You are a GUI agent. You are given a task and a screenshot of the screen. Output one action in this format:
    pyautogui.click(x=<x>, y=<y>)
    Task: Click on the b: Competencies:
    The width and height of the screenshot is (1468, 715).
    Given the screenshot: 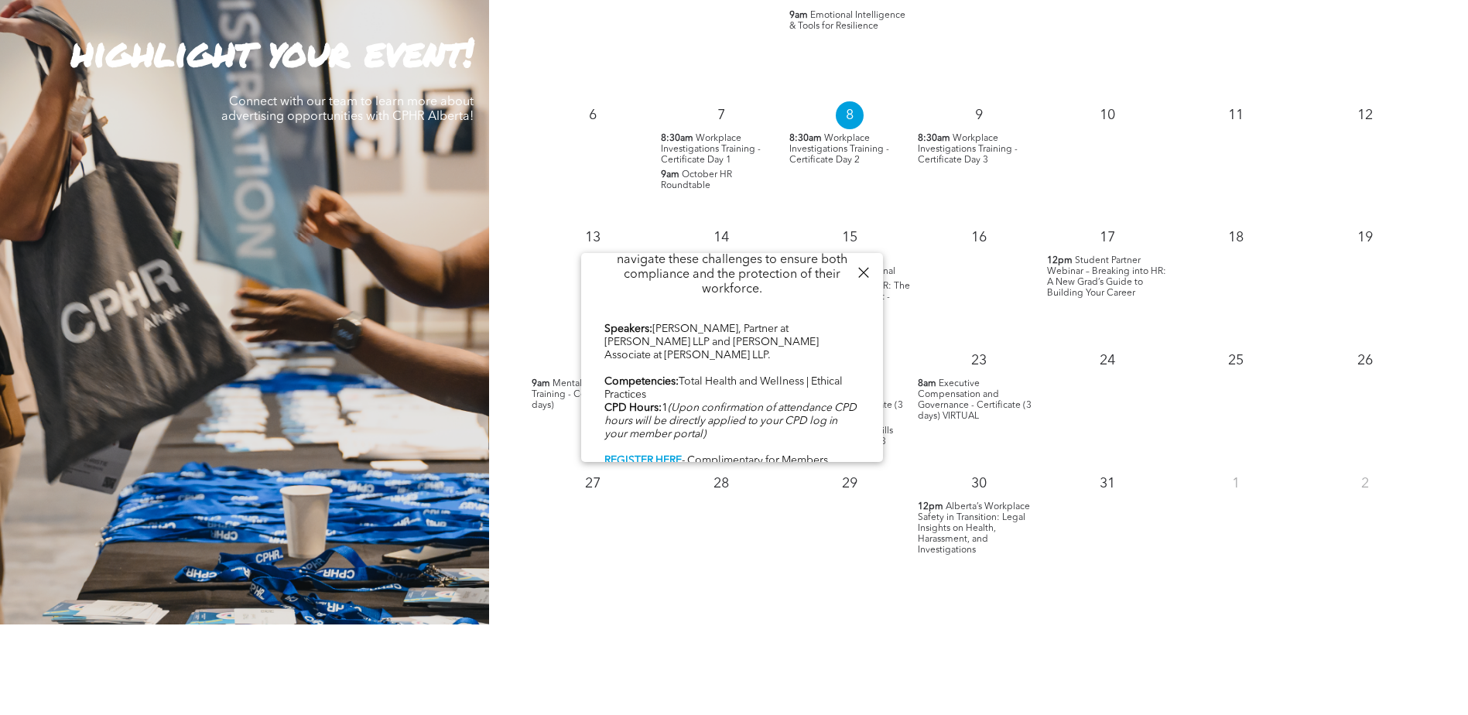 What is the action you would take?
    pyautogui.click(x=642, y=382)
    